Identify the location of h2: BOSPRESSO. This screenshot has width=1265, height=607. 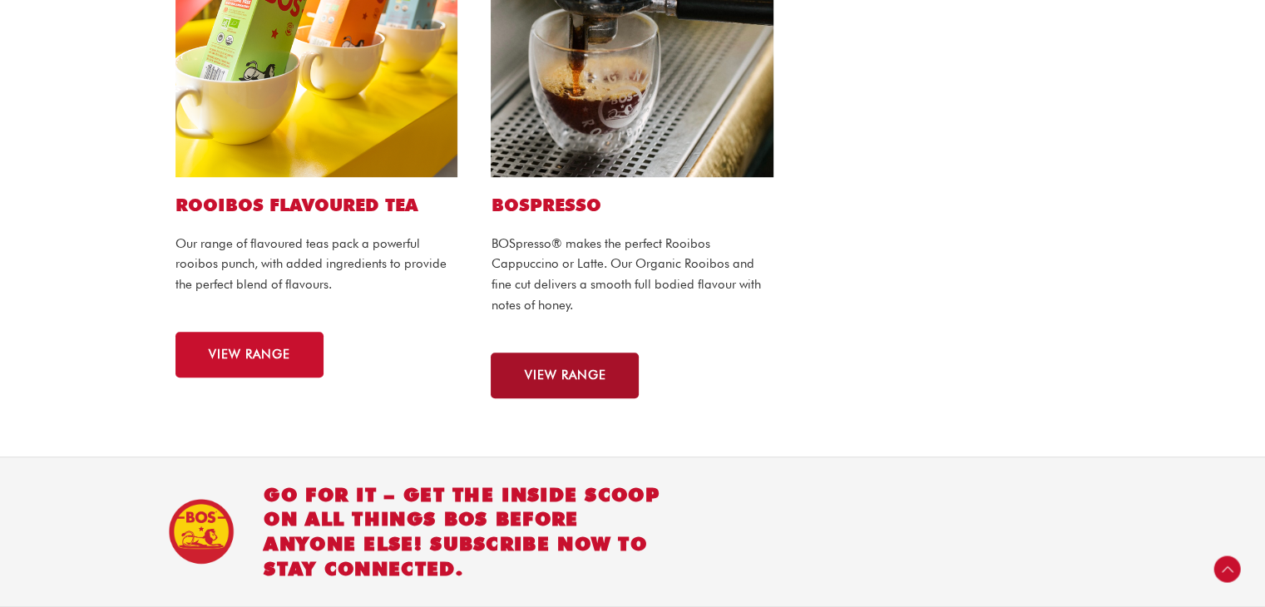
(632, 205).